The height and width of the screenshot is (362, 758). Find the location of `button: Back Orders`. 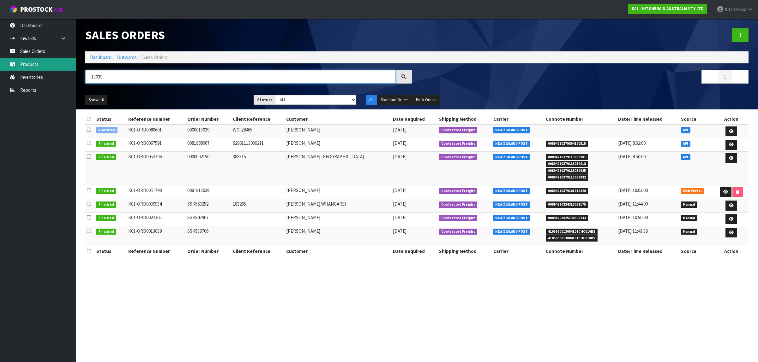

button: Back Orders is located at coordinates (426, 100).